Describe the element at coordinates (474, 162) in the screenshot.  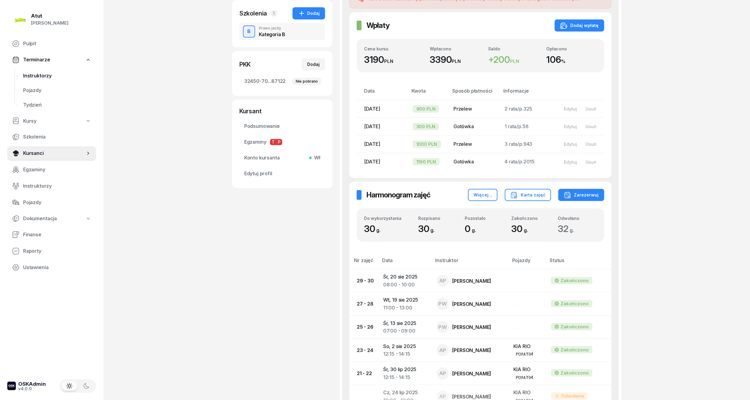
I see `div: Gotówka` at that location.